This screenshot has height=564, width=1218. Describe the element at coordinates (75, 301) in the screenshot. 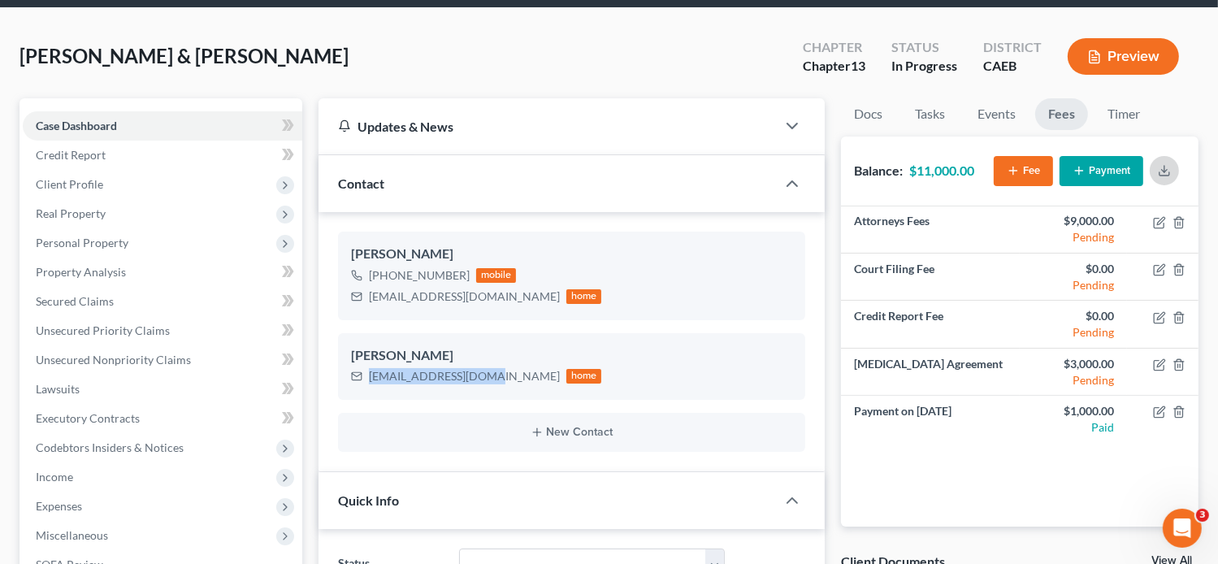

I see `span: Secured Claims` at that location.